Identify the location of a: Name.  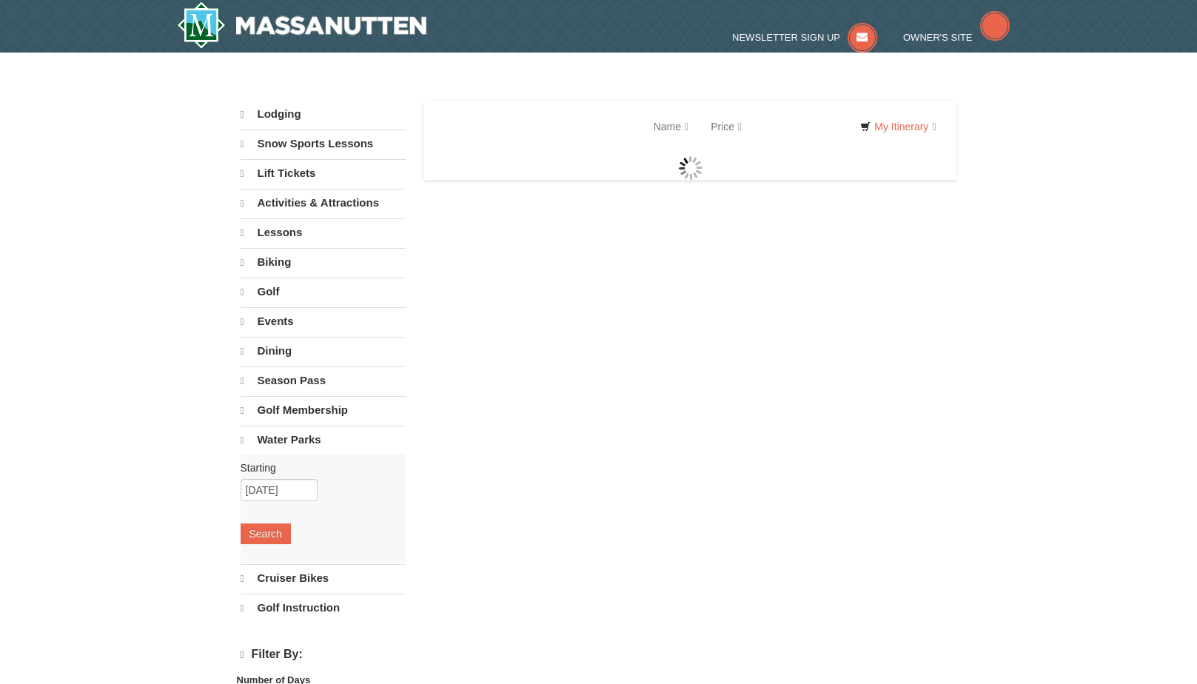
(671, 127).